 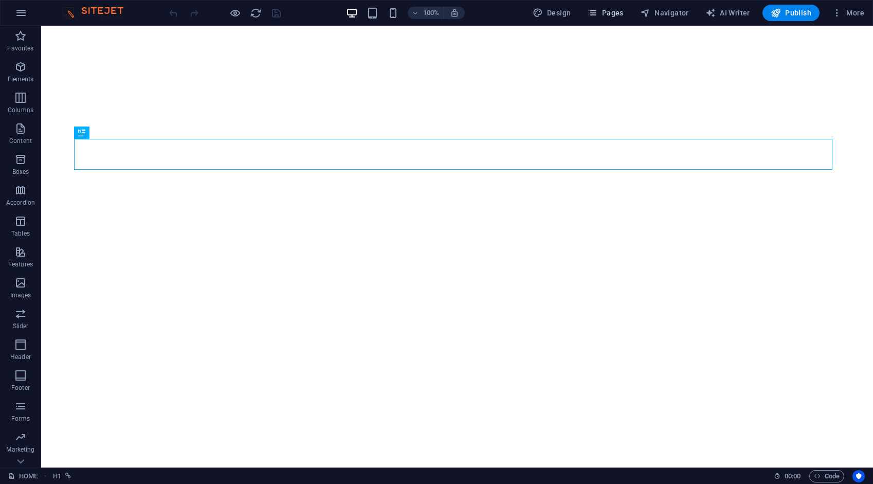 What do you see at coordinates (827, 476) in the screenshot?
I see `button: Code` at bounding box center [827, 476].